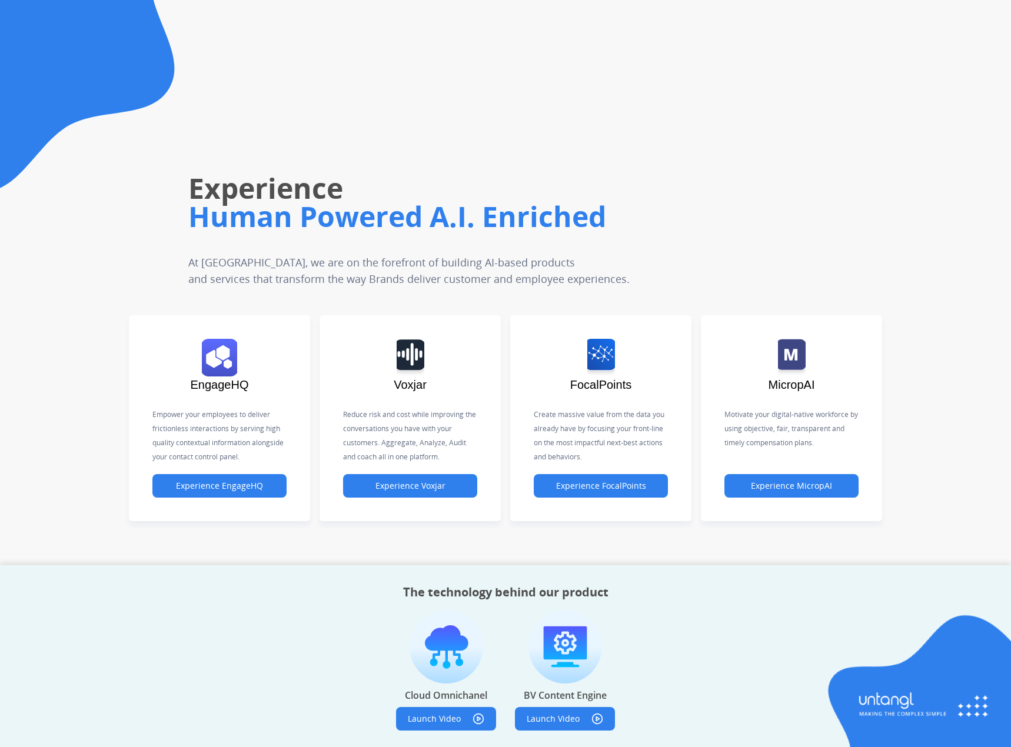  What do you see at coordinates (219, 486) in the screenshot?
I see `a: Experience EngageHQ` at bounding box center [219, 486].